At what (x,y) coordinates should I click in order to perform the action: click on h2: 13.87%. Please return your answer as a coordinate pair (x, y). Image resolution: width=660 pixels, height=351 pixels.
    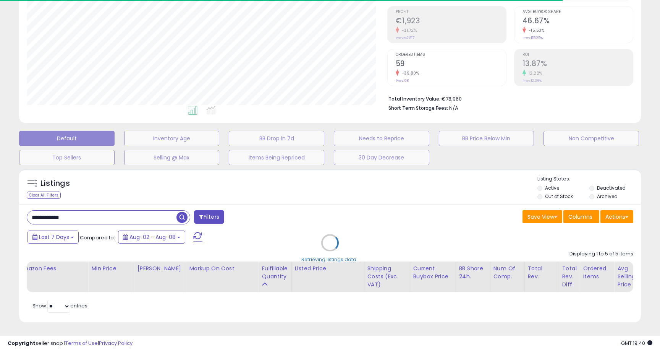
    Looking at the image, I should click on (578, 64).